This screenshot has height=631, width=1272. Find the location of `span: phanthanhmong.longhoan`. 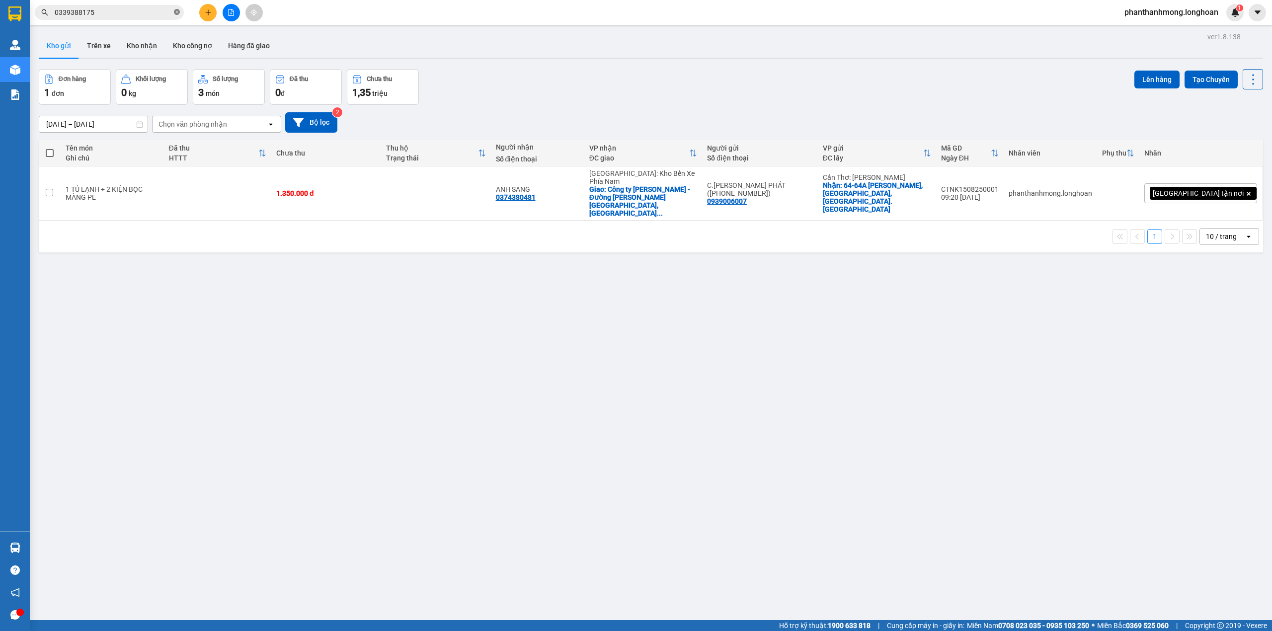

span: phanthanhmong.longhoan is located at coordinates (1171, 12).